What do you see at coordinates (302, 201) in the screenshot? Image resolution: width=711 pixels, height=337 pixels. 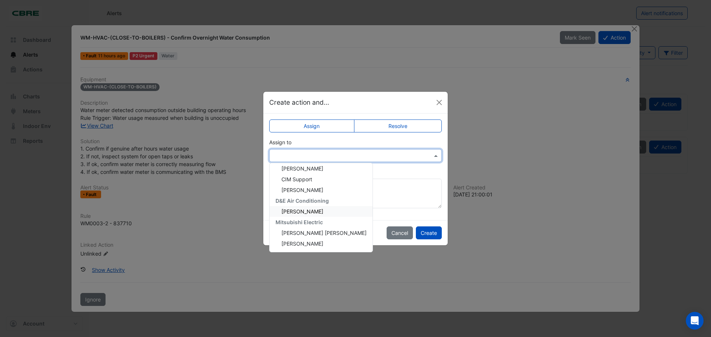 I see `span: D&E Air Conditioning` at bounding box center [302, 201].